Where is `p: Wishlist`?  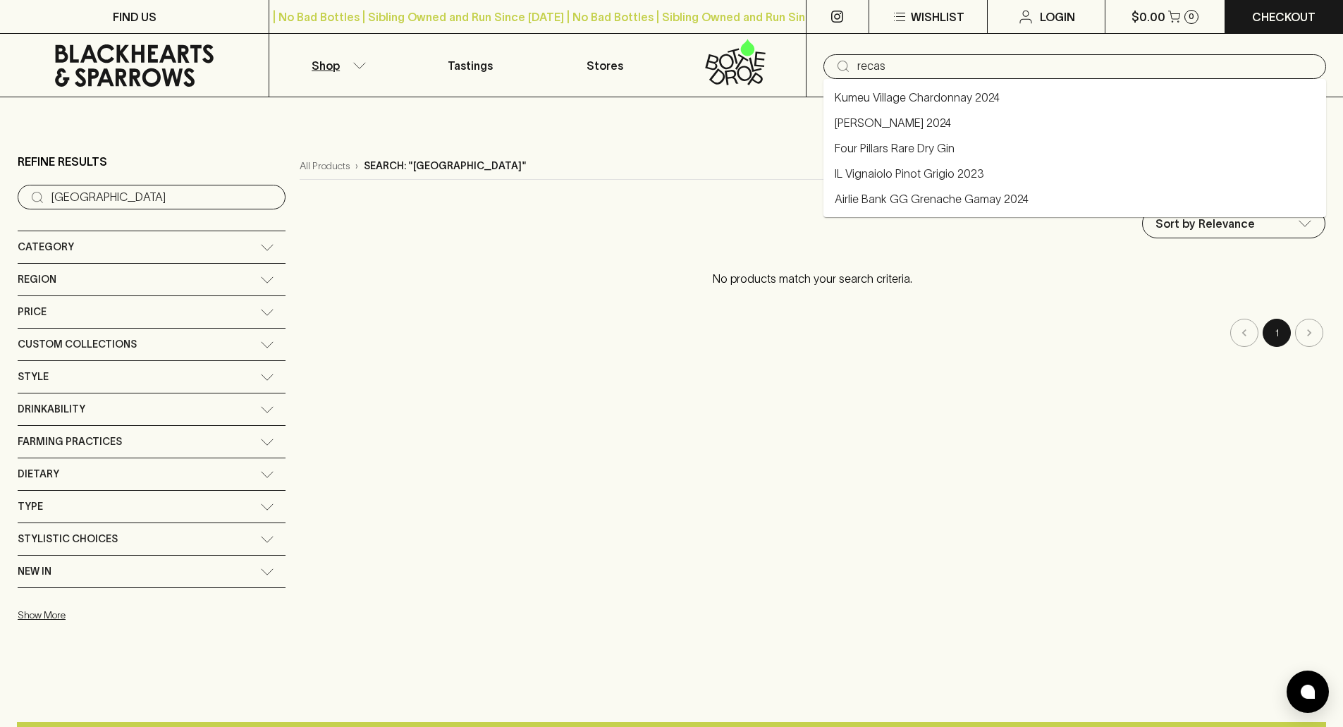 p: Wishlist is located at coordinates (938, 17).